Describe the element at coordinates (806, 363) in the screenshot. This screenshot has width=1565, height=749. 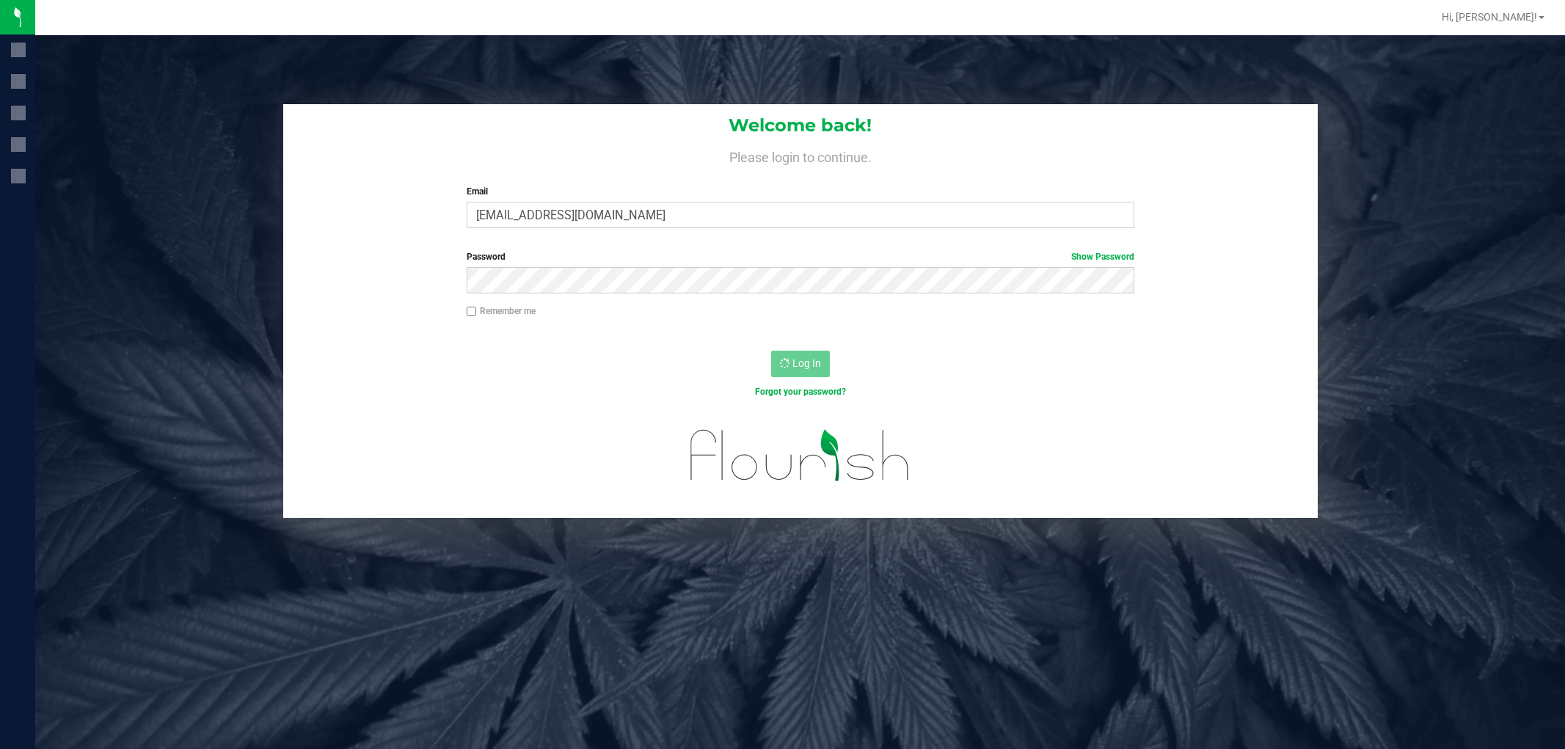
I see `span: Log In` at that location.